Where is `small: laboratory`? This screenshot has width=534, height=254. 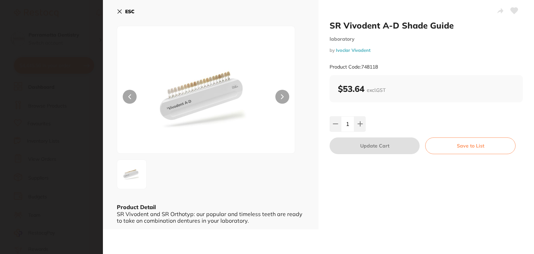
small: laboratory is located at coordinates (426, 39).